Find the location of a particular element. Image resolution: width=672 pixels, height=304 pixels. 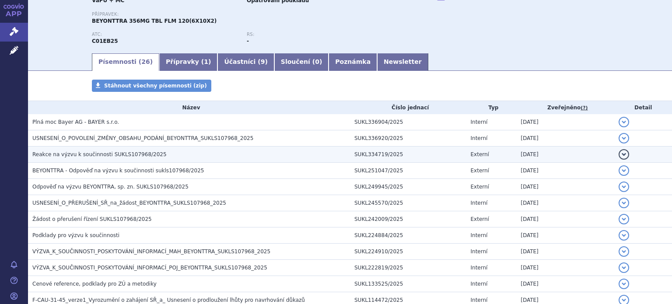

a: Newsletter is located at coordinates (402, 62).